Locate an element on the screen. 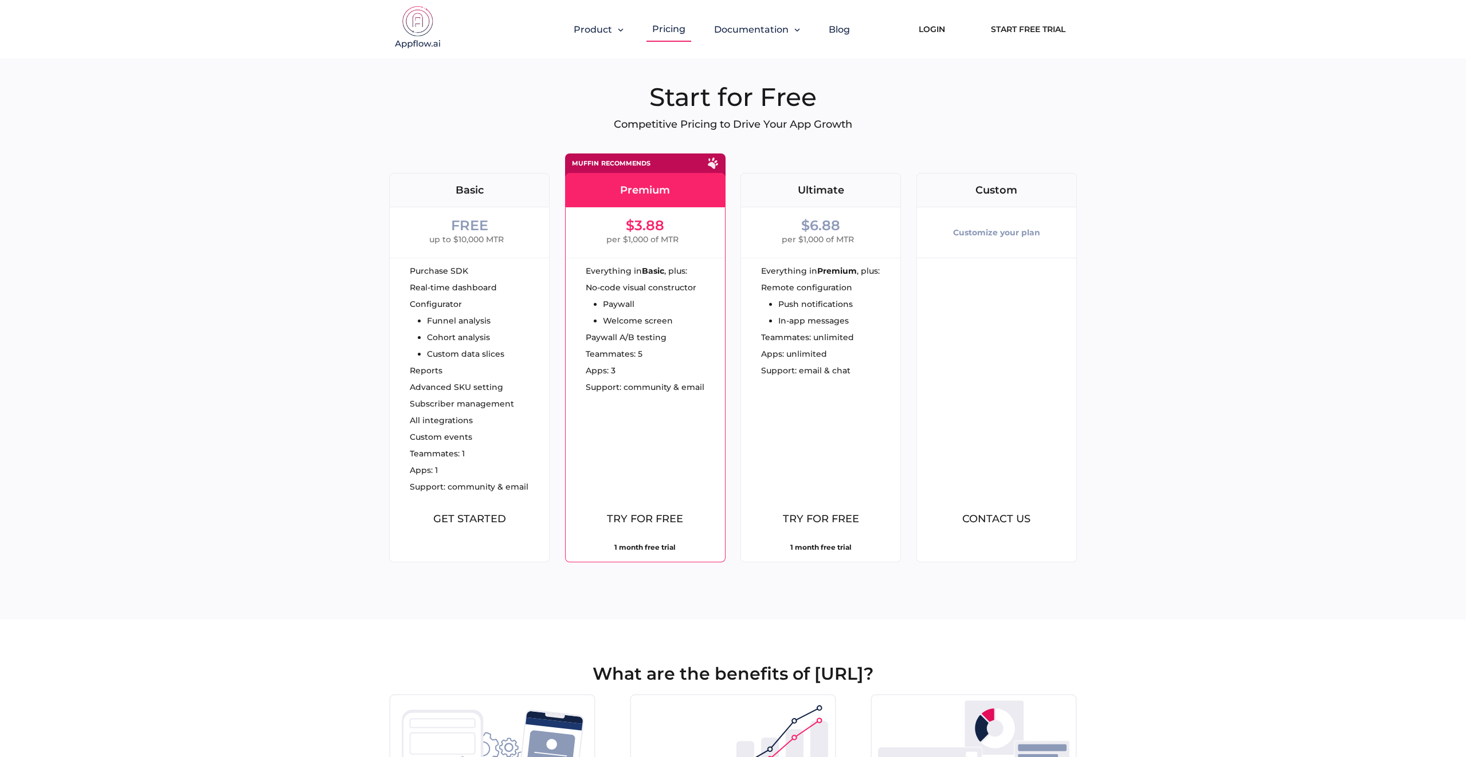 The height and width of the screenshot is (757, 1466). div: Ultimate is located at coordinates (820, 190).